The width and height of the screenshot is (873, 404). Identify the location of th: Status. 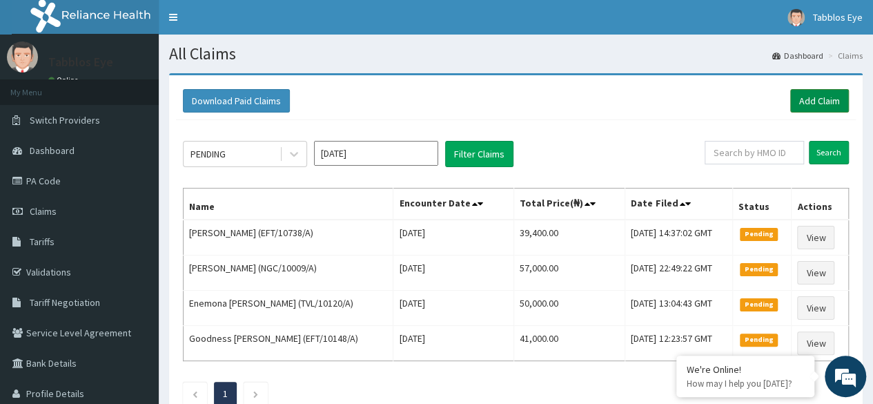
(762, 204).